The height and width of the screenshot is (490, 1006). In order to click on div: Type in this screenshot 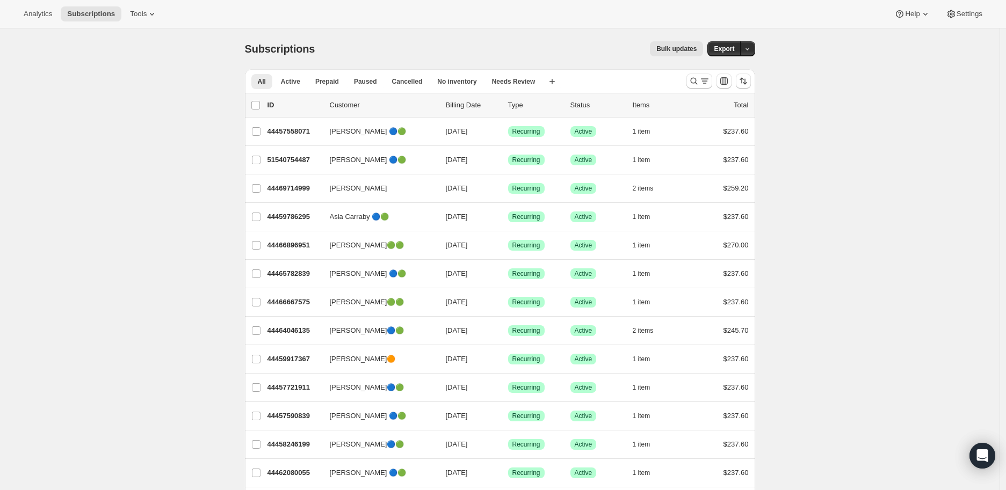, I will do `click(535, 105)`.